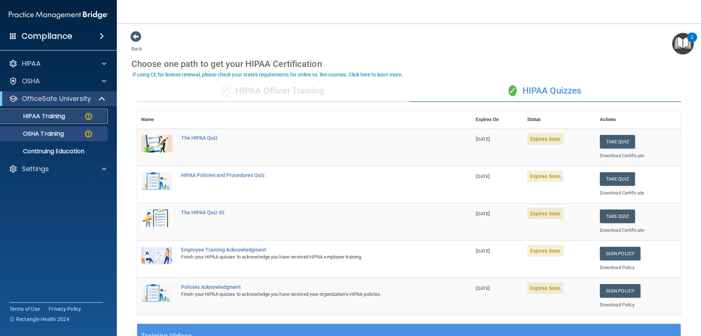 Image resolution: width=701 pixels, height=336 pixels. I want to click on a: HIPAA, so click(57, 64).